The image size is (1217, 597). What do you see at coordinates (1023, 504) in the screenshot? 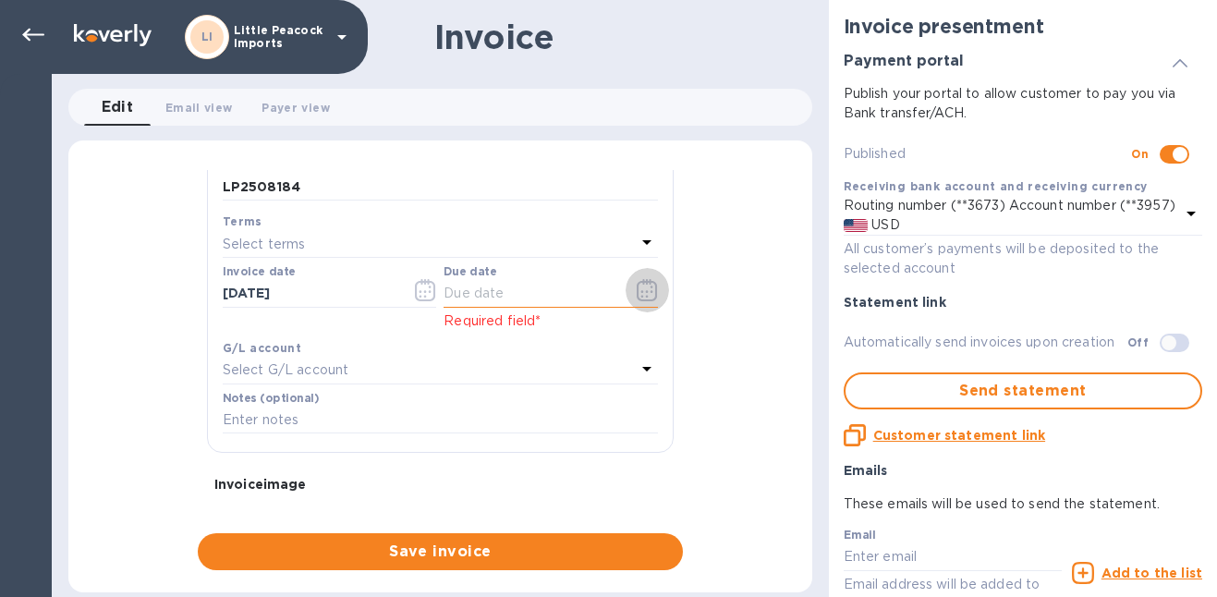
I see `p: These emails will be used to send the statement.` at bounding box center [1023, 504].